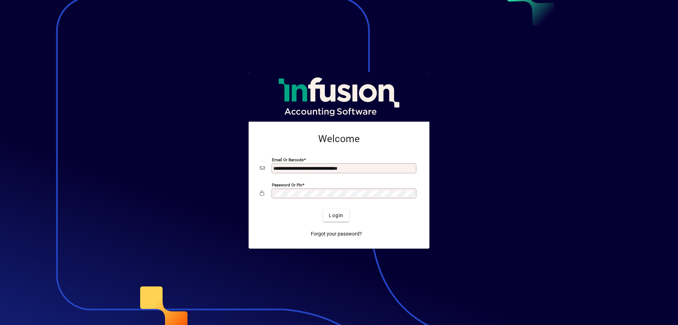  I want to click on button: Login, so click(336, 215).